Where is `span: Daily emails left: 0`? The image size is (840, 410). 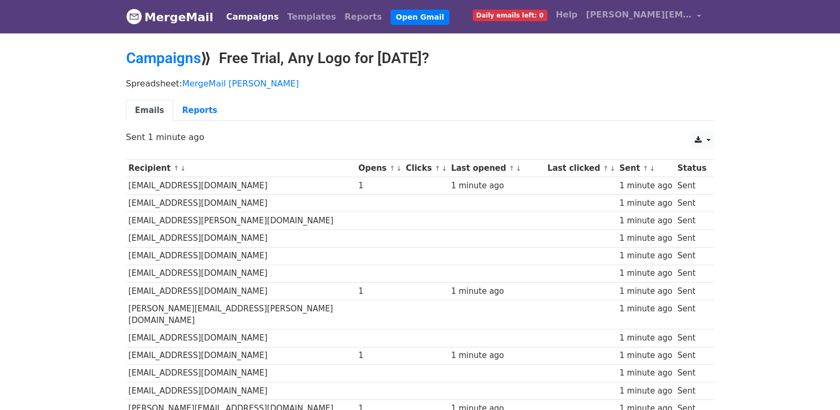 span: Daily emails left: 0 is located at coordinates (510, 15).